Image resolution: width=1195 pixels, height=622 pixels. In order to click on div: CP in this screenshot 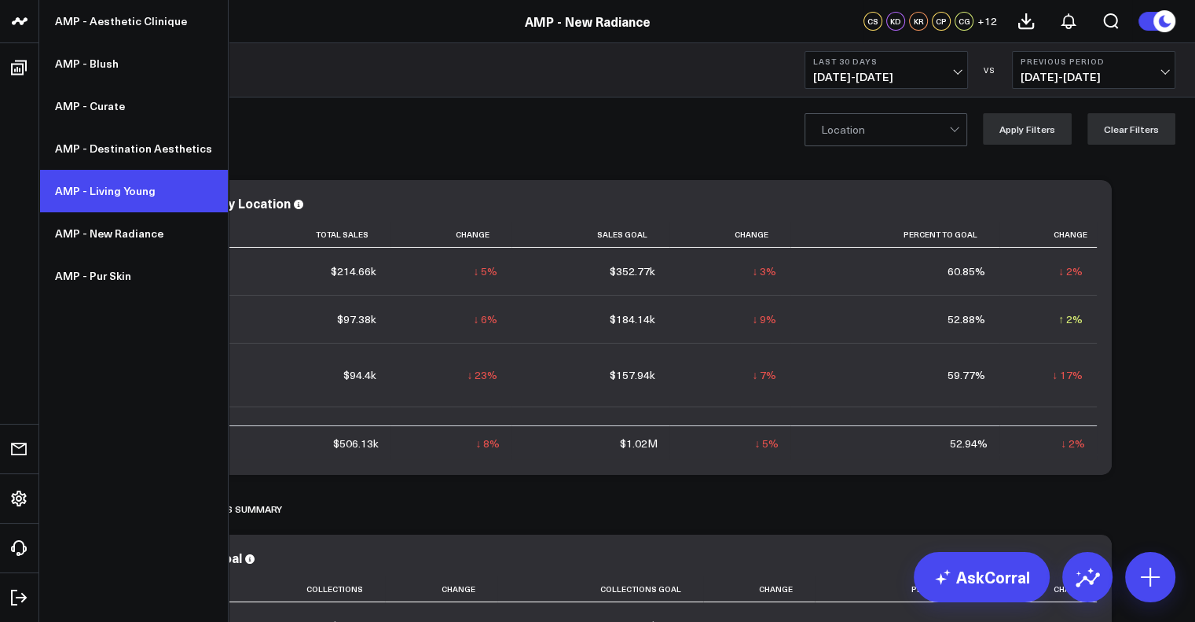, I will do `click(942, 21)`.